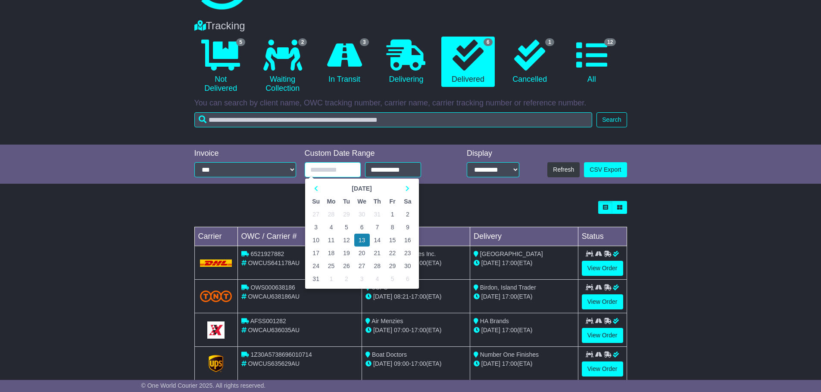 This screenshot has width=821, height=392. I want to click on span: Number One Finishes, so click(509, 355).